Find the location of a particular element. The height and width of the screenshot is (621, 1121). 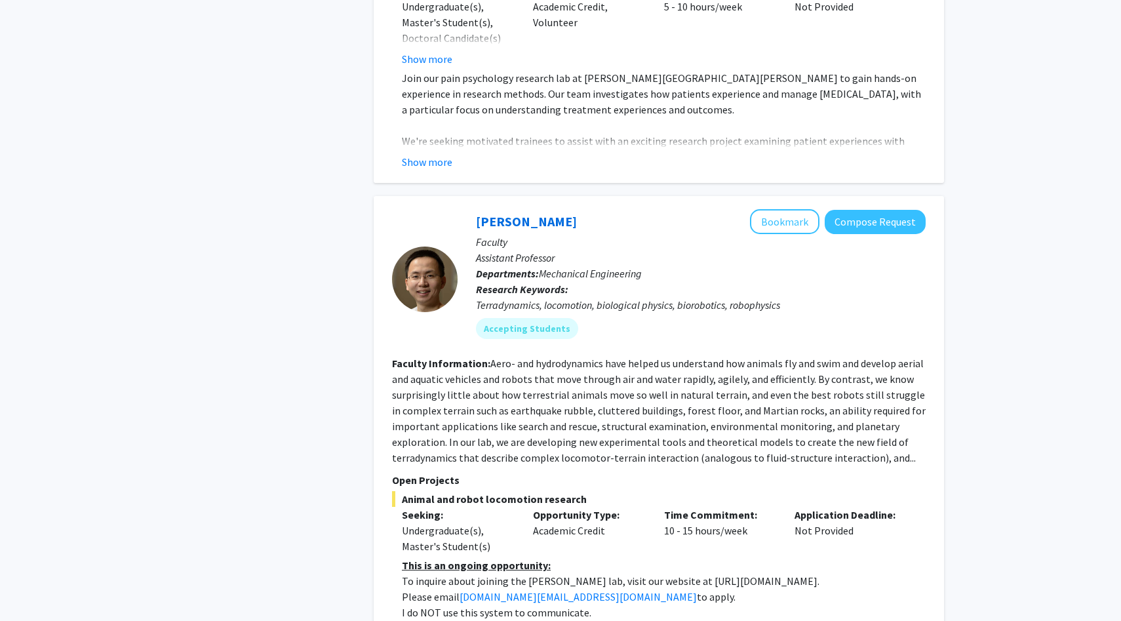

p: I do NOT use this system to communicate. is located at coordinates (663, 612).